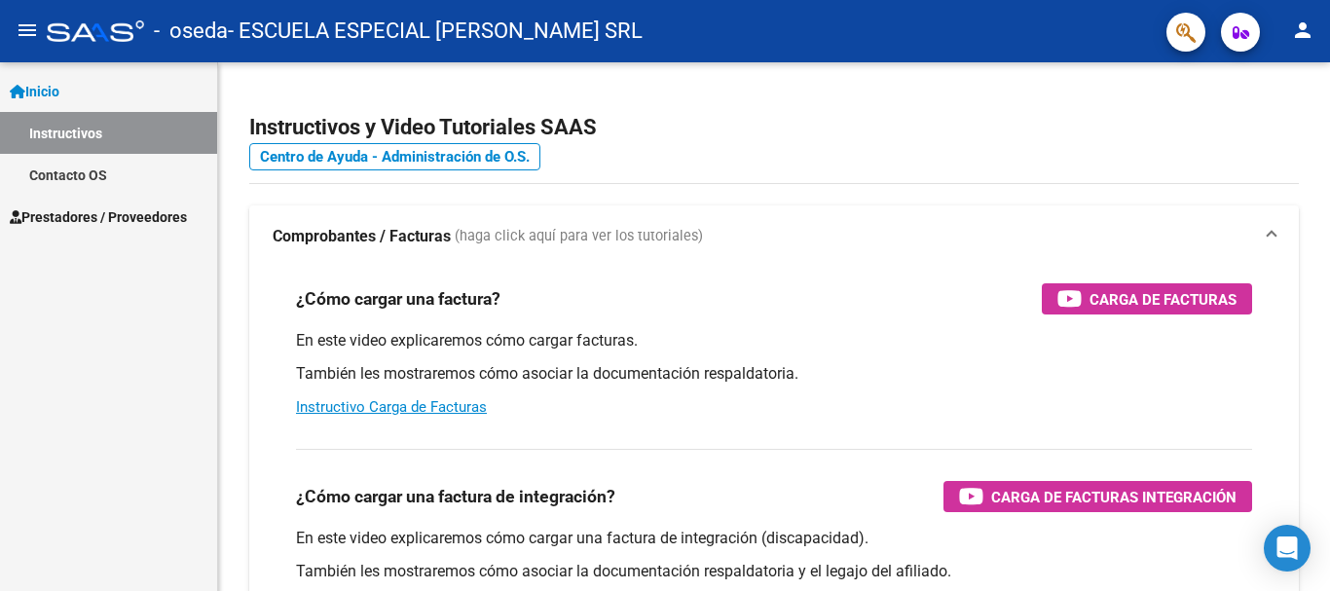  I want to click on p: También les mostraremos cómo asociar la documentación respaldatoria y el legajo del afiliado., so click(774, 571).